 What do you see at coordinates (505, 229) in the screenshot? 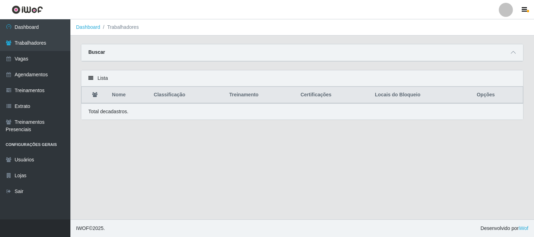
I see `span: Desenvolvido por` at bounding box center [505, 229].